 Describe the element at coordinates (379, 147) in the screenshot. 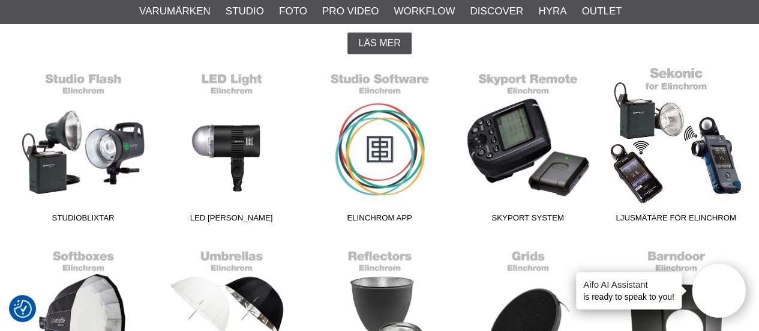

I see `a: Elinchrom App` at that location.